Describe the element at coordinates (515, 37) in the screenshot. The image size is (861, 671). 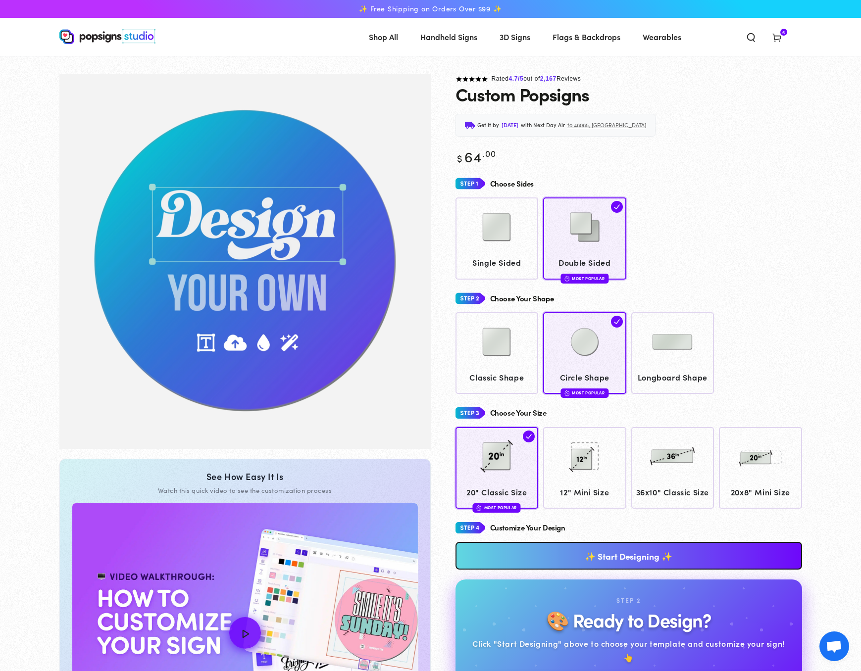
I see `span: 3D Signs` at that location.